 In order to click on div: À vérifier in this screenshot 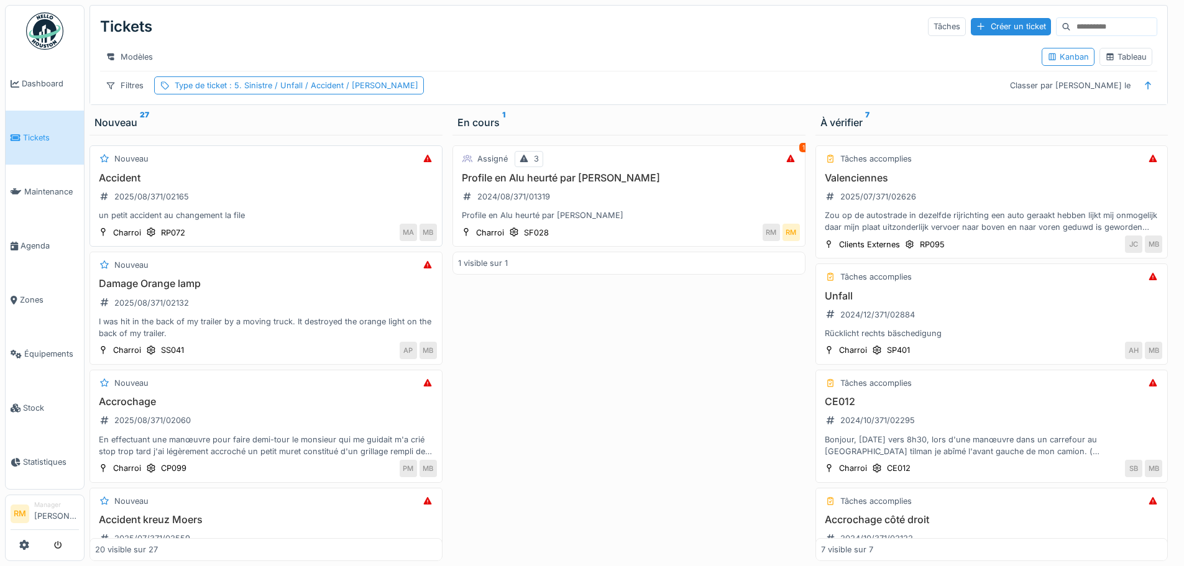, I will do `click(992, 122)`.